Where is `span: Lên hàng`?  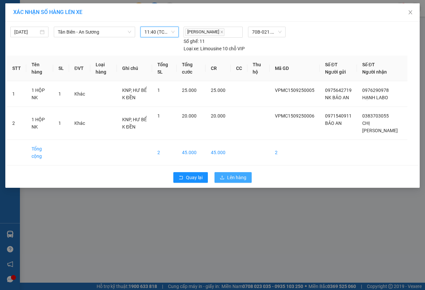
span: Lên hàng is located at coordinates (237, 177).